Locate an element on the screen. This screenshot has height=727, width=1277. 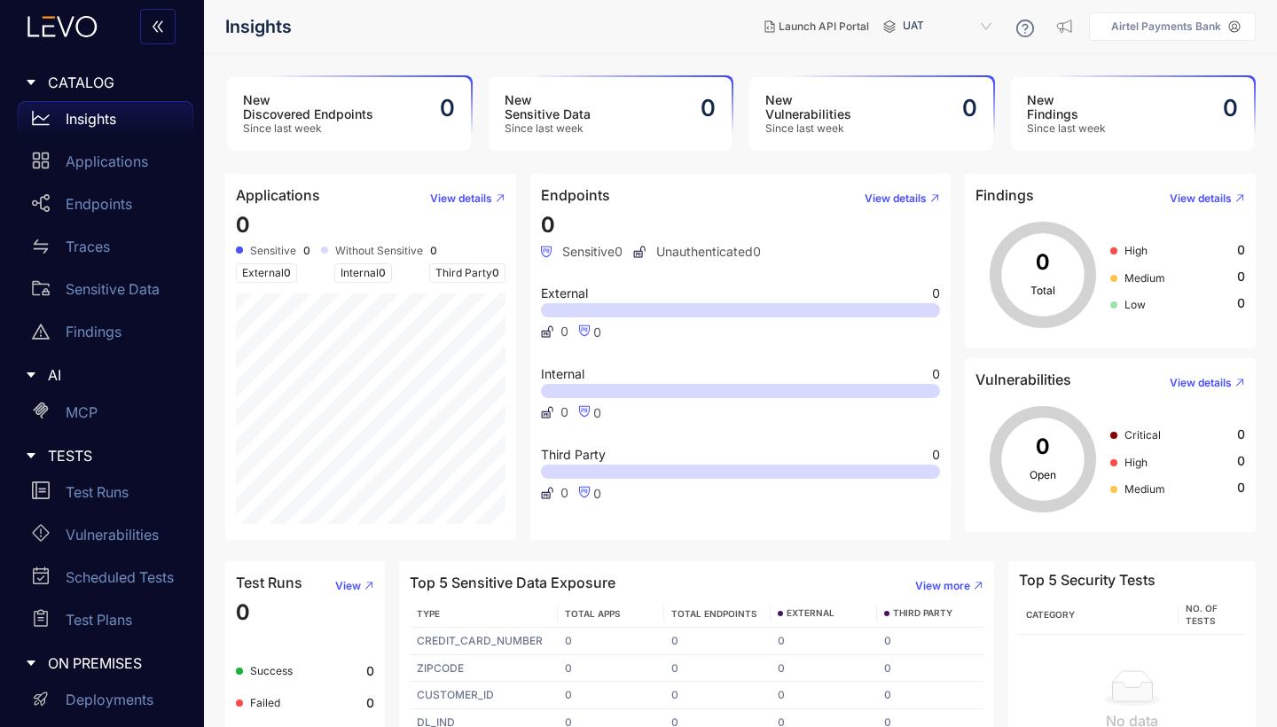
span: UAT is located at coordinates (949, 27).